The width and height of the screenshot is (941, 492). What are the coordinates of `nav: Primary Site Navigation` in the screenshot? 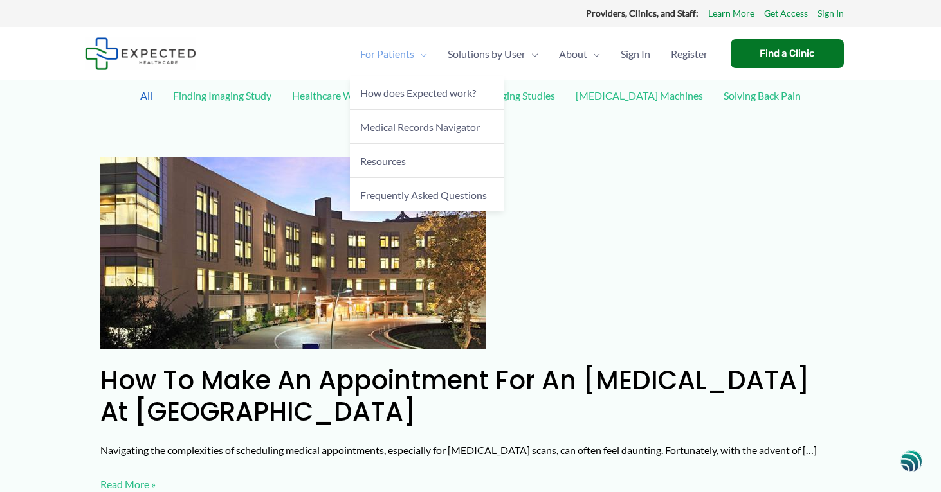 It's located at (534, 54).